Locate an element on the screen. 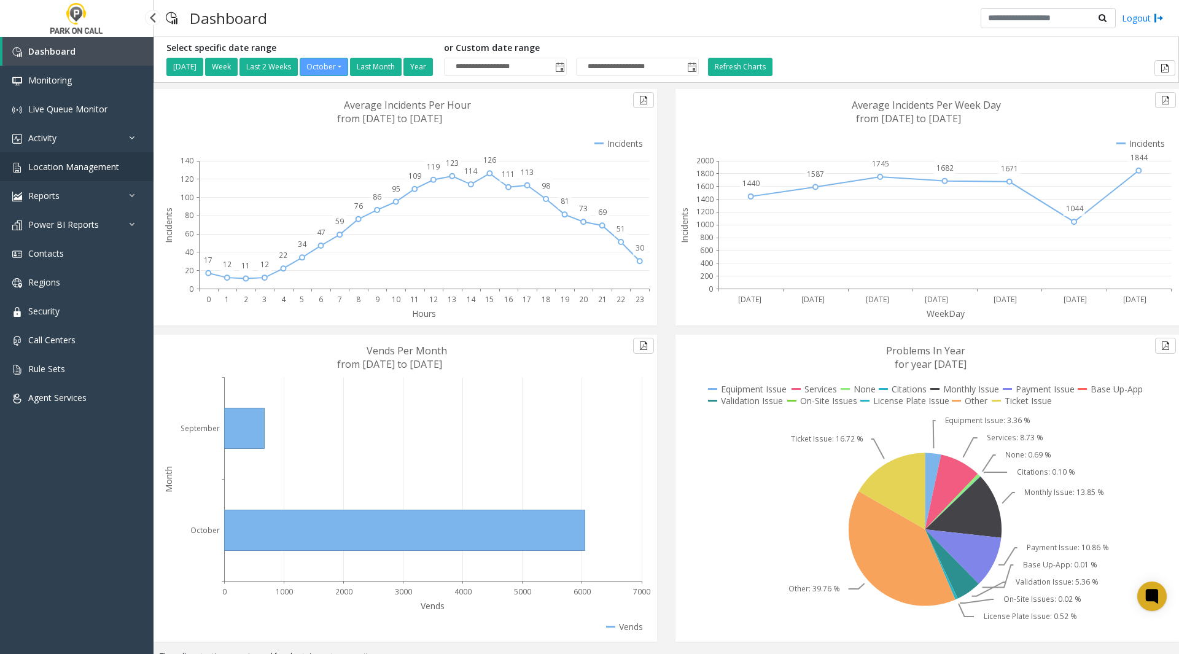 The image size is (1179, 654). text: 109 is located at coordinates (414, 176).